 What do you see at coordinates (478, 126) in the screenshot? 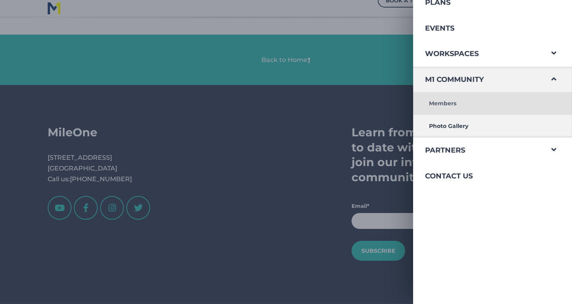
I see `a: Photo Gallery` at bounding box center [478, 126].